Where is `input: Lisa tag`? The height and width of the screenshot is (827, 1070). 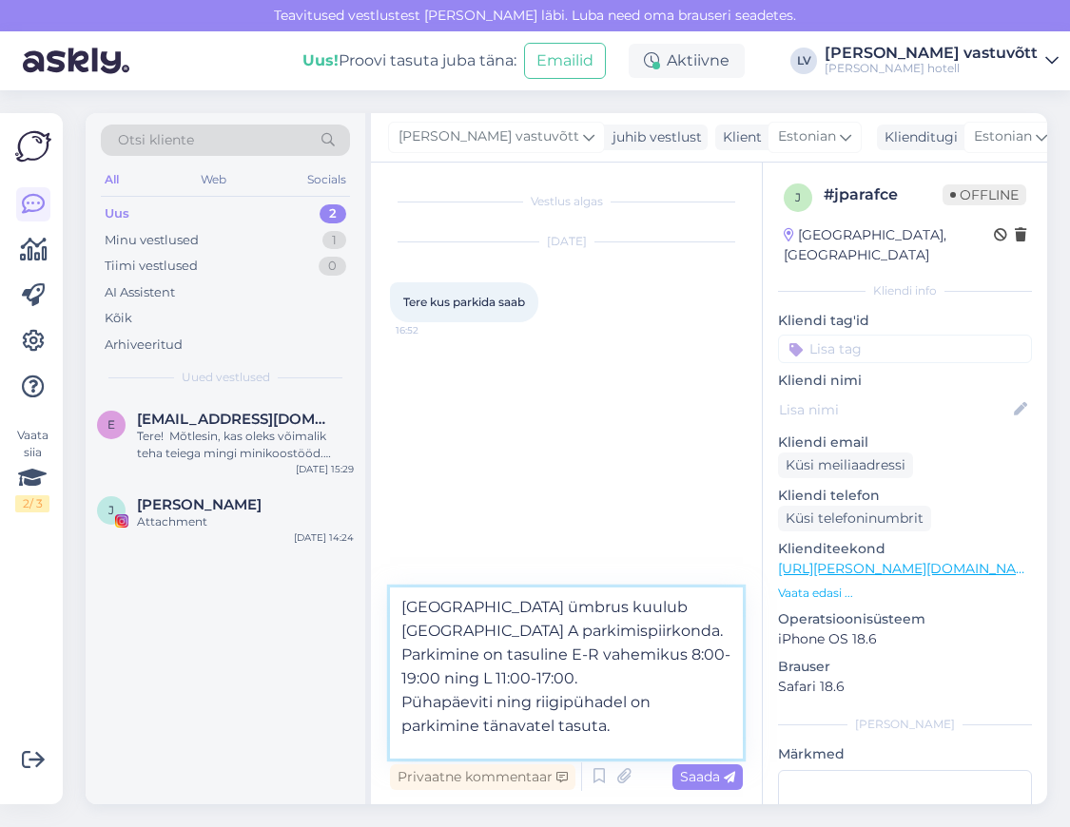
input: Lisa tag is located at coordinates (904, 349).